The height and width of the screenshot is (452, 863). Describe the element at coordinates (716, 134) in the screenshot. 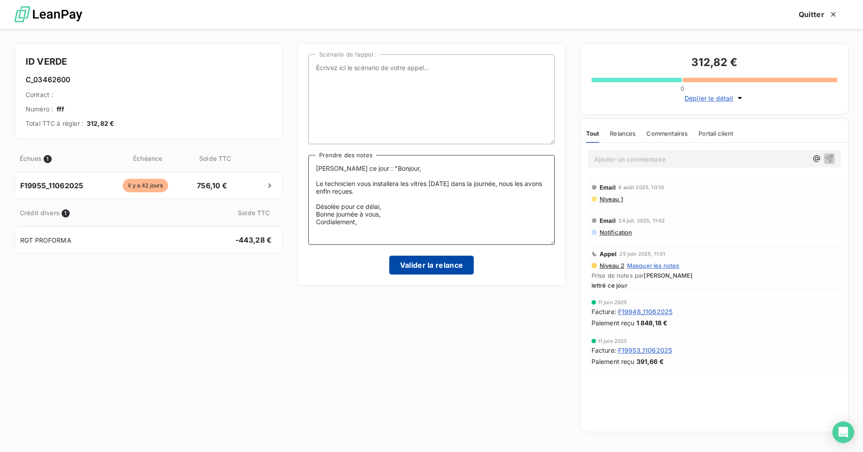

I see `span: Portail client` at that location.